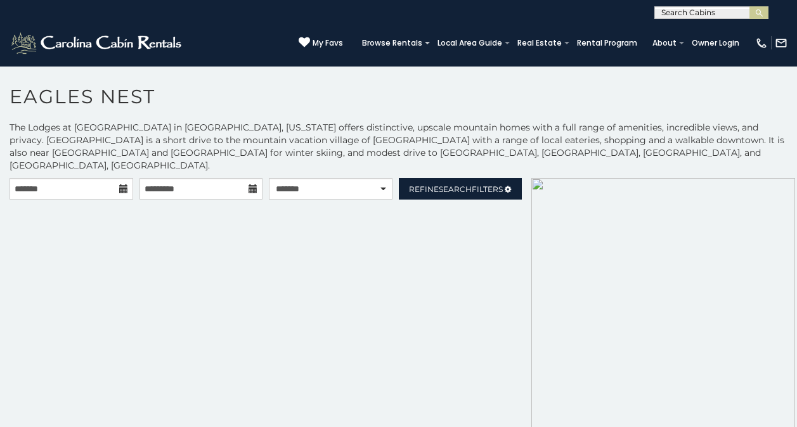  Describe the element at coordinates (664, 43) in the screenshot. I see `a: About` at that location.